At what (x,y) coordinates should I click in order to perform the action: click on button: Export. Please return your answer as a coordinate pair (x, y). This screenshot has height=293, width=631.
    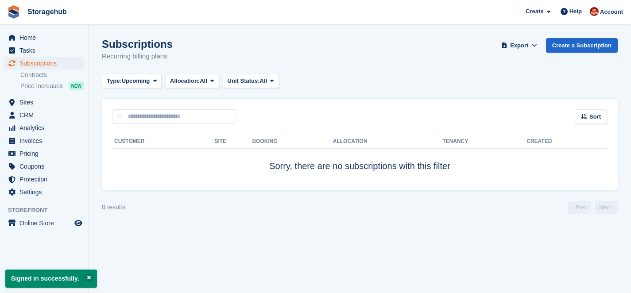
    Looking at the image, I should click on (519, 45).